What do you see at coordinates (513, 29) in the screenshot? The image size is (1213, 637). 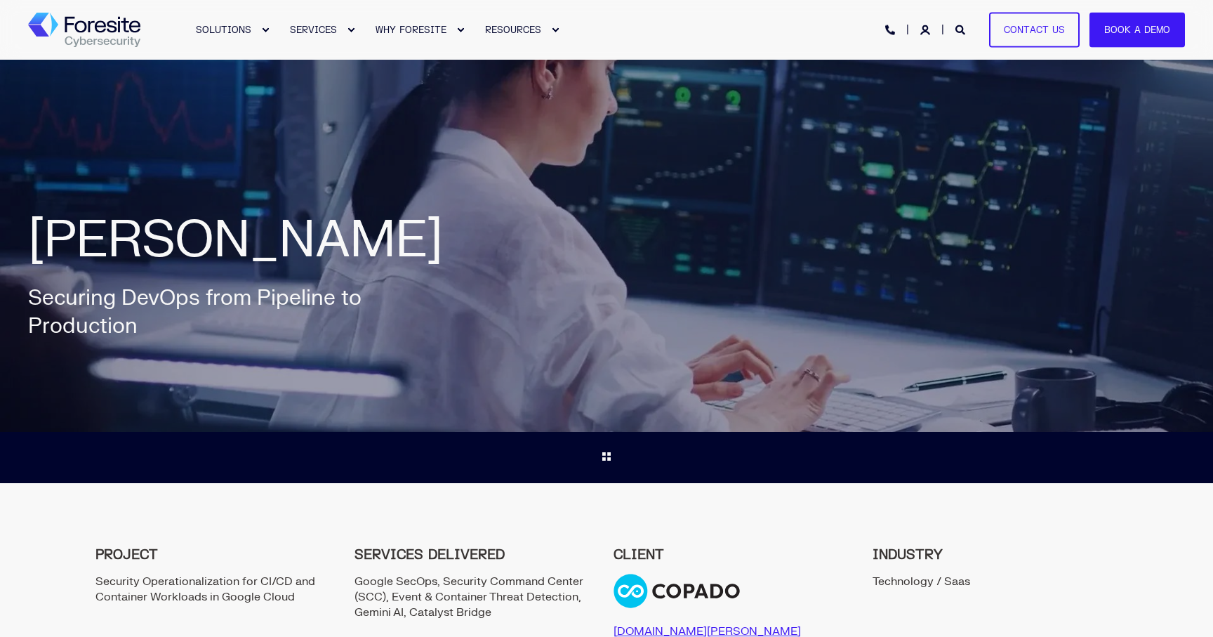 I see `span: RESOURCES` at bounding box center [513, 29].